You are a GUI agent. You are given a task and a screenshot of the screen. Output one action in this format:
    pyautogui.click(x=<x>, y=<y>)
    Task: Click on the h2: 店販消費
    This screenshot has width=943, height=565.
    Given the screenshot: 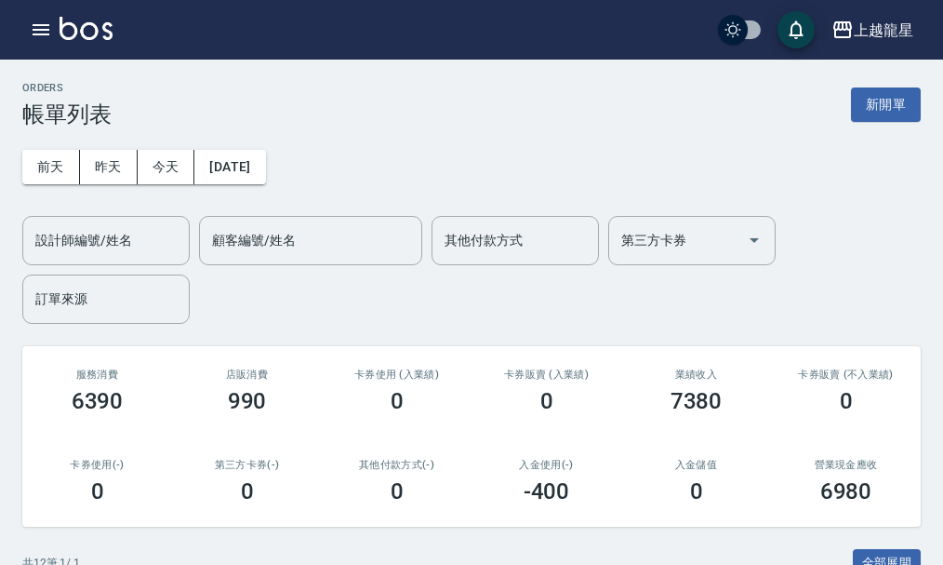 What is the action you would take?
    pyautogui.click(x=246, y=374)
    